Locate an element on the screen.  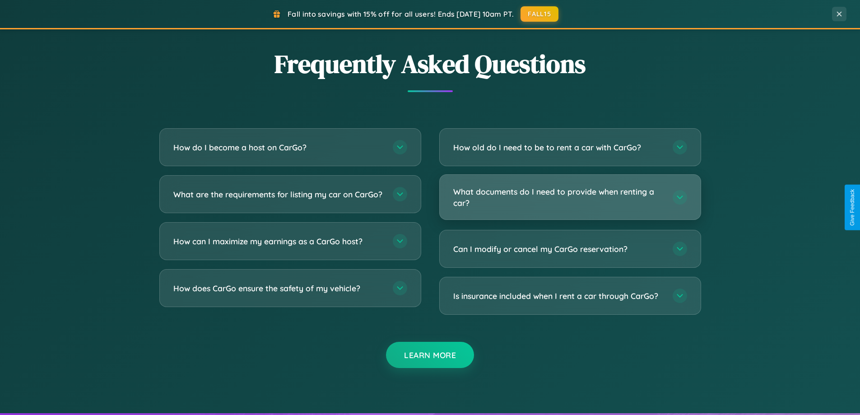
h3: How does CarGo ensure the safety of my vehicle? is located at coordinates (278, 288).